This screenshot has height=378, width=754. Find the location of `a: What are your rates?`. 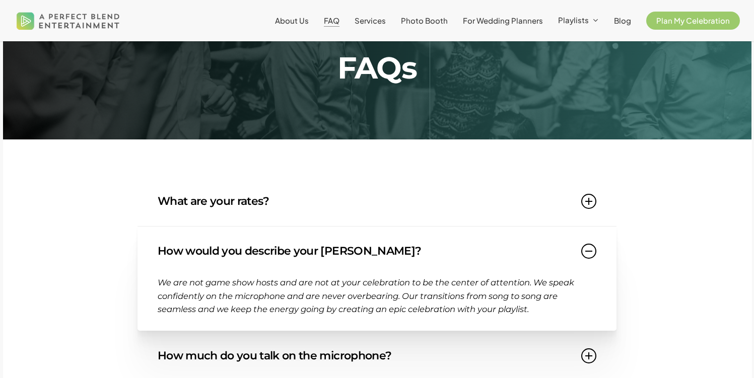

a: What are your rates? is located at coordinates (377, 201).